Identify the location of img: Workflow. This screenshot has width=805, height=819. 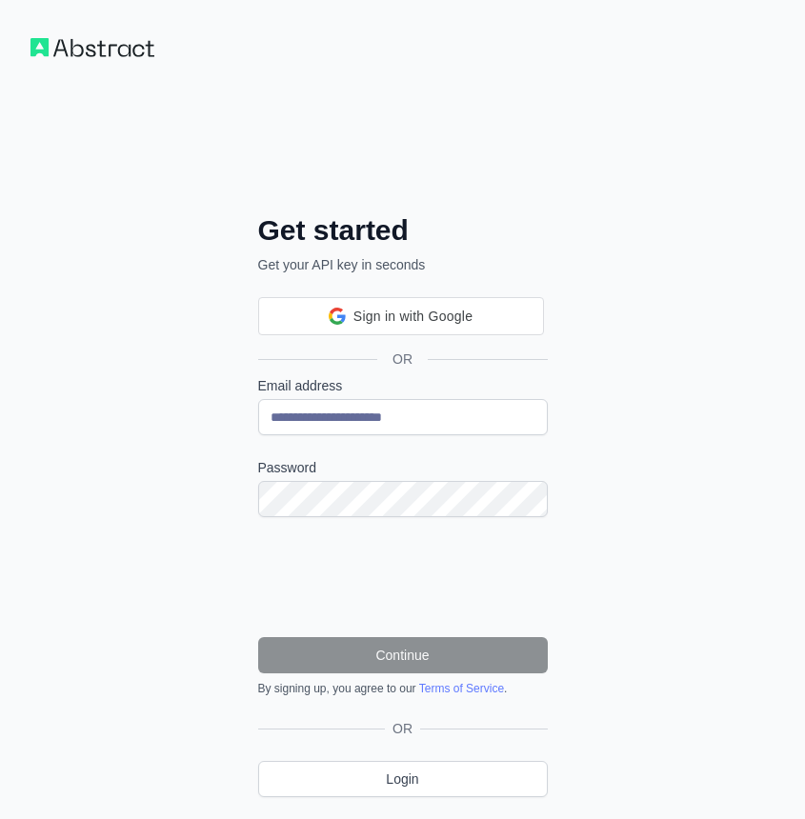
(92, 48).